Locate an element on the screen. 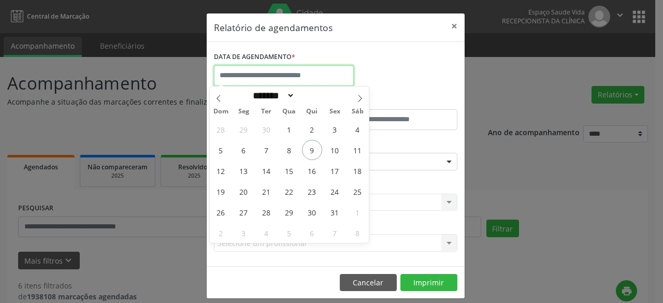  input: Year is located at coordinates (312, 95).